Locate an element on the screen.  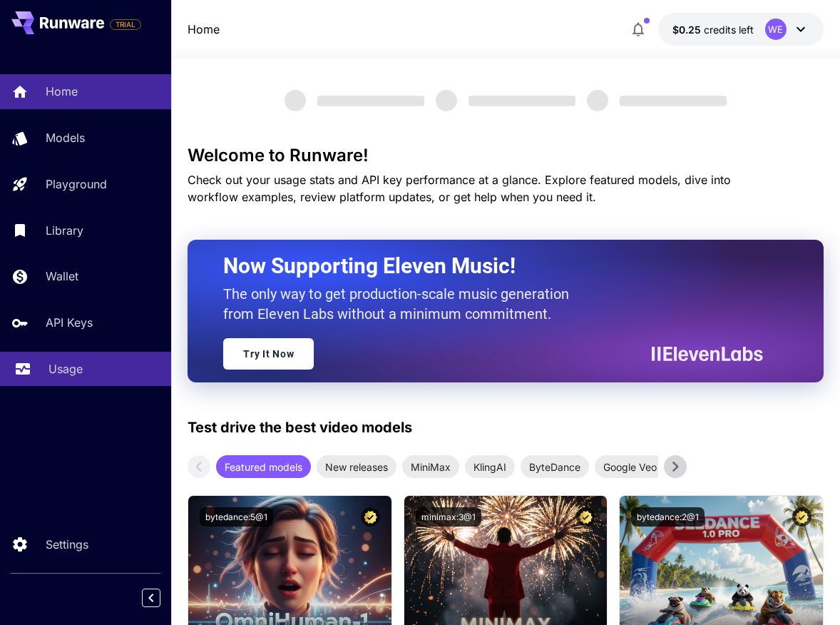
p: The only way to get production-scale music generation from Eleven Labs without a minimum commitment. is located at coordinates (402, 304).